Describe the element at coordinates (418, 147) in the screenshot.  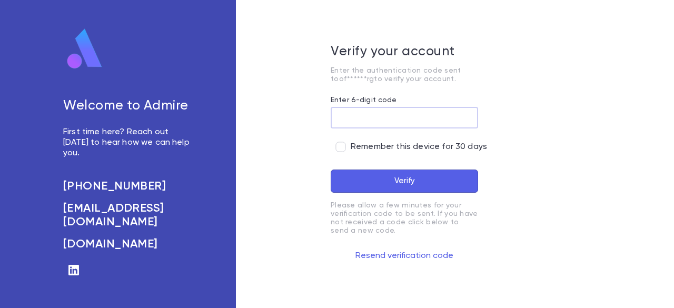
I see `span: Remember this device for 30 days` at that location.